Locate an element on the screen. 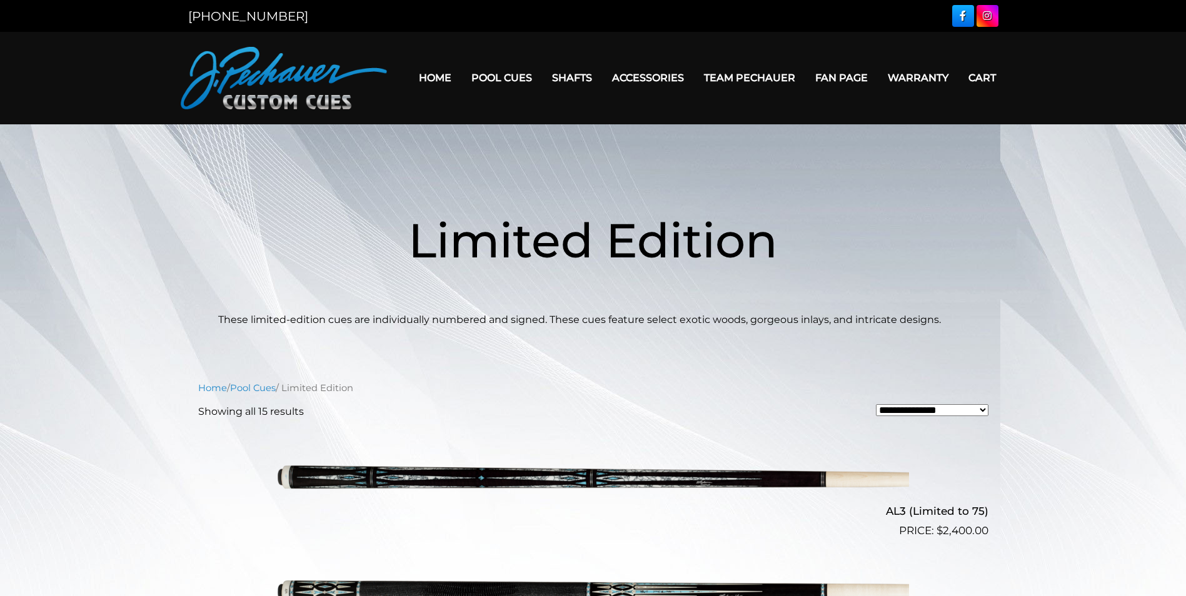 This screenshot has height=596, width=1186. a: Shafts is located at coordinates (572, 78).